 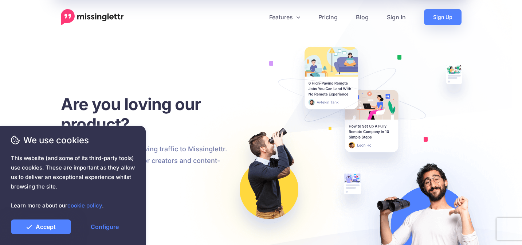 I want to click on a: Configure, so click(x=105, y=227).